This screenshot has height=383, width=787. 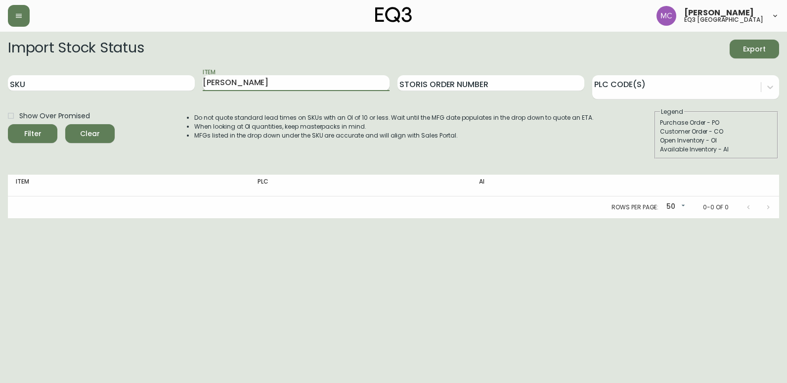 What do you see at coordinates (635, 207) in the screenshot?
I see `p: Rows per page:` at bounding box center [635, 207].